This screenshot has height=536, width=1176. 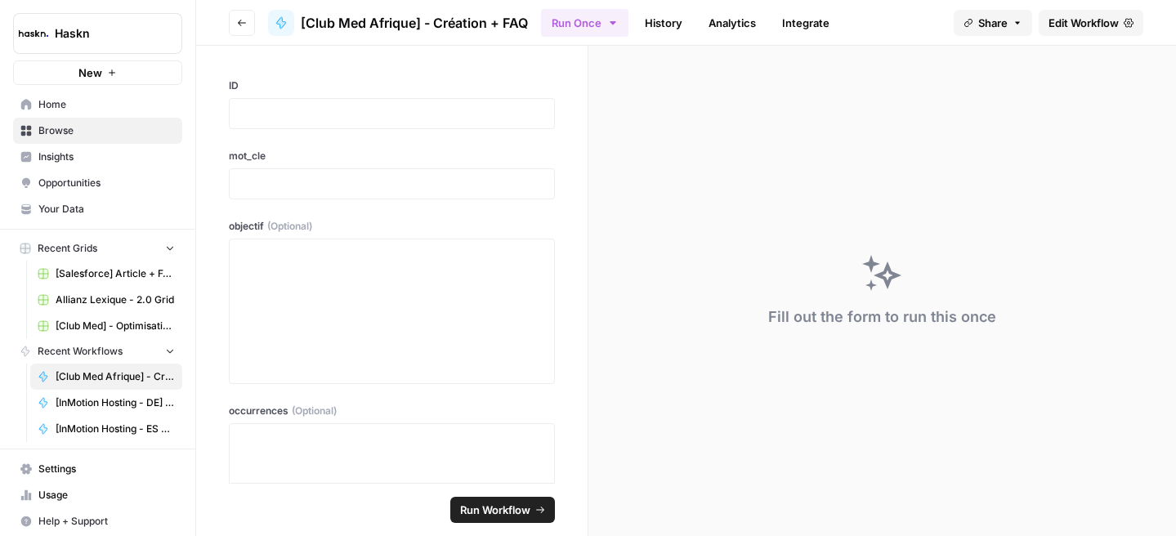 I want to click on span: Usage, so click(x=106, y=495).